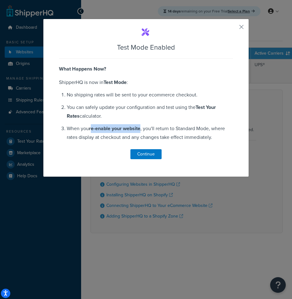 The image size is (292, 299). Describe the element at coordinates (115, 128) in the screenshot. I see `strong: re-enable your website` at that location.